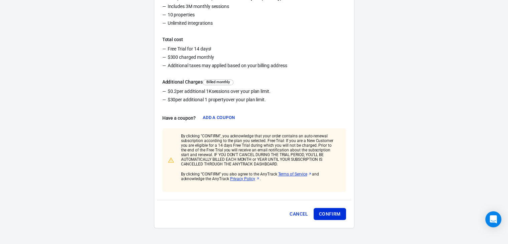  Describe the element at coordinates (209, 91) in the screenshot. I see `span: 1K` at that location.